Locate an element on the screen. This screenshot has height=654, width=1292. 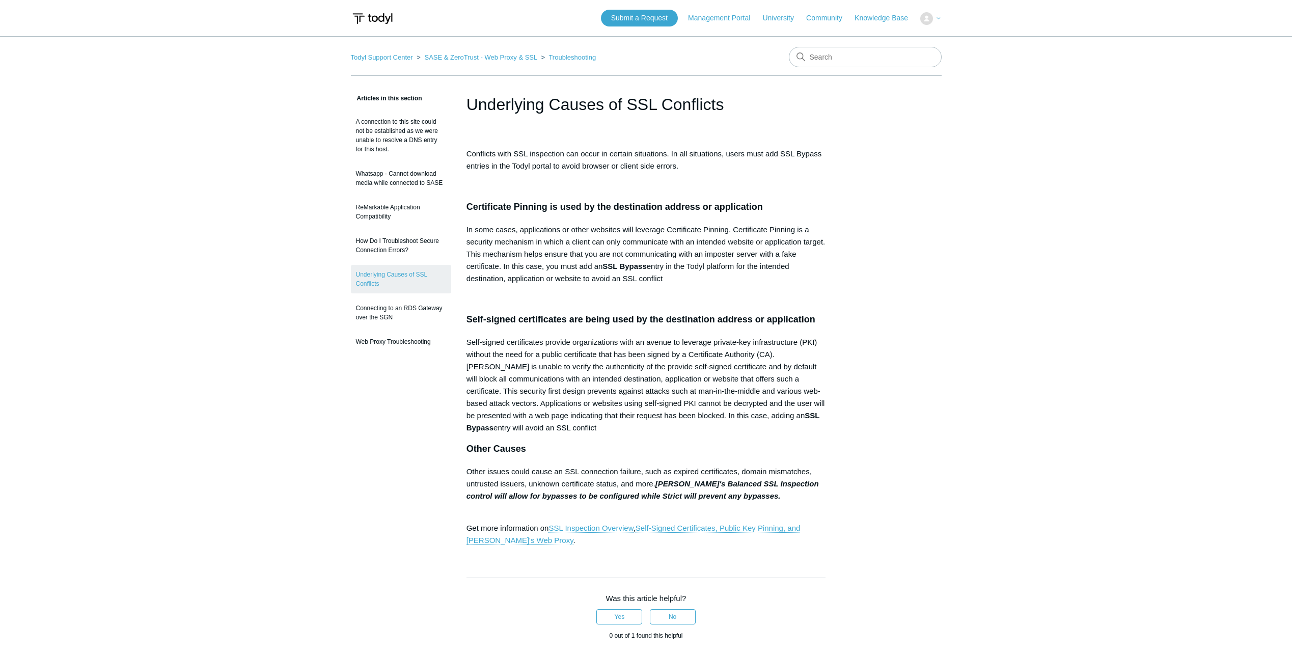
button: This article was helpful is located at coordinates (619, 617).